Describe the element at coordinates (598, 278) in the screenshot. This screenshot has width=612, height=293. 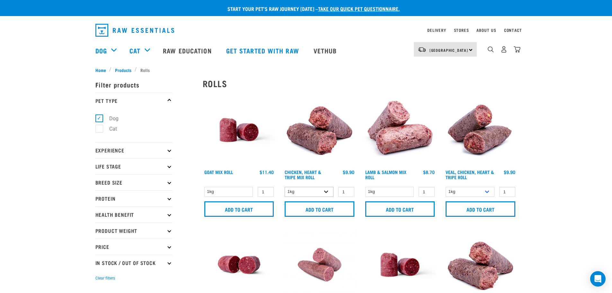
I see `div: Open Intercom Messenger` at that location.